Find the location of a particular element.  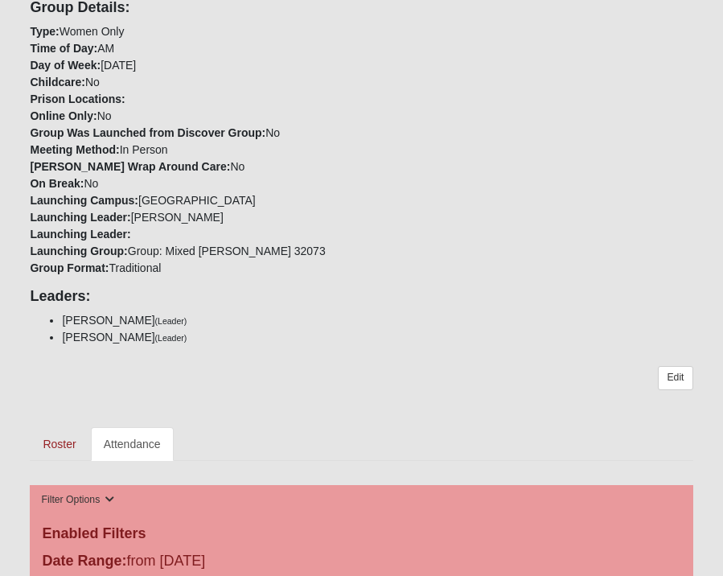

strong: Day of Week: is located at coordinates (65, 65).